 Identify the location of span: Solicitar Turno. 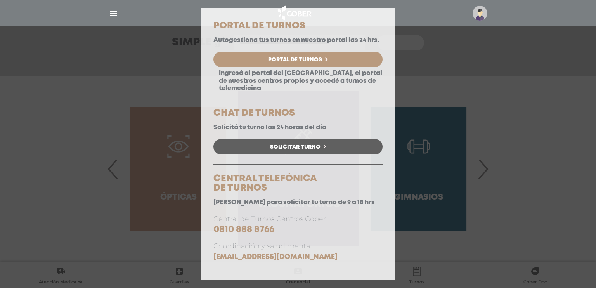
(295, 147).